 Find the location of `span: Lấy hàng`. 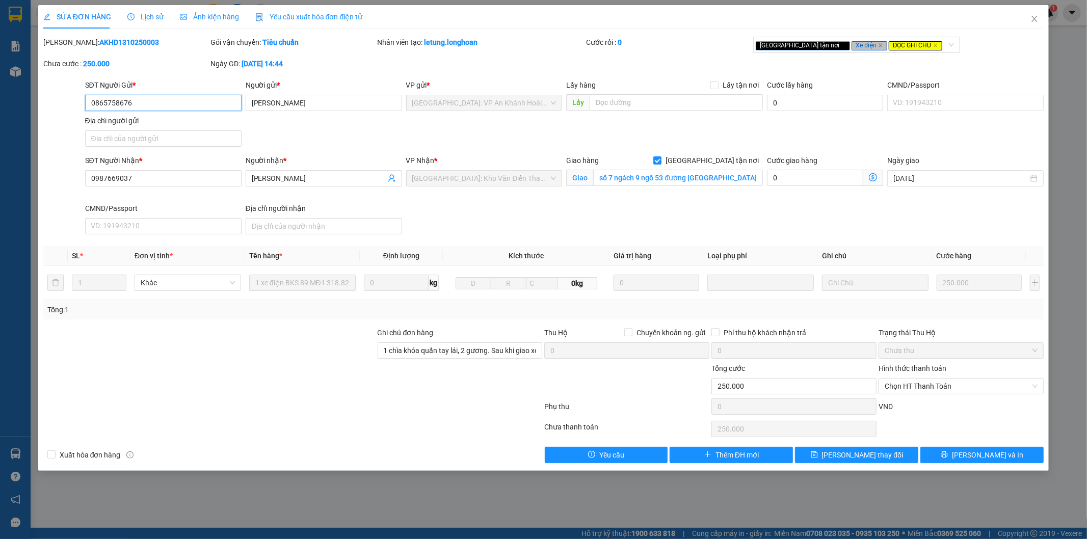

span: Lấy hàng is located at coordinates (581, 85).